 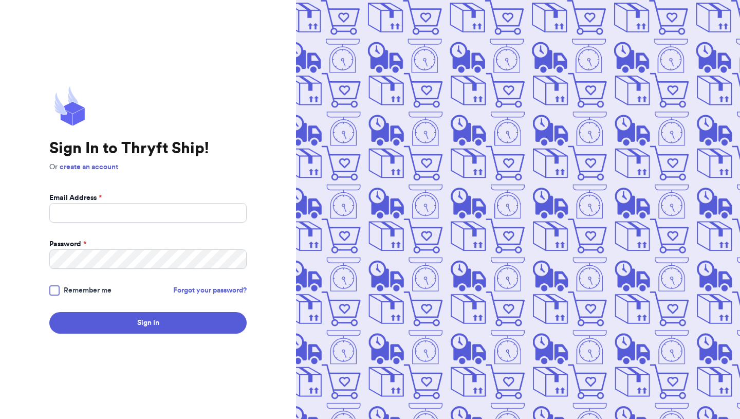 I want to click on label: Password, so click(x=68, y=244).